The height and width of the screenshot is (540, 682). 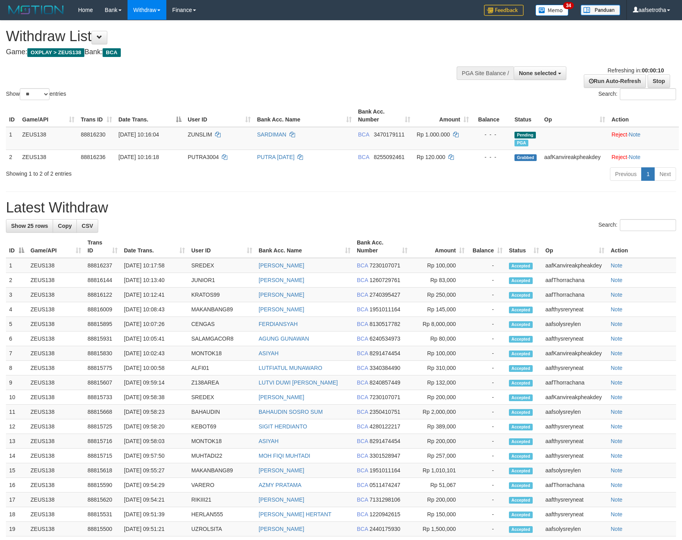 I want to click on a: AZMY PRATAMA, so click(x=280, y=485).